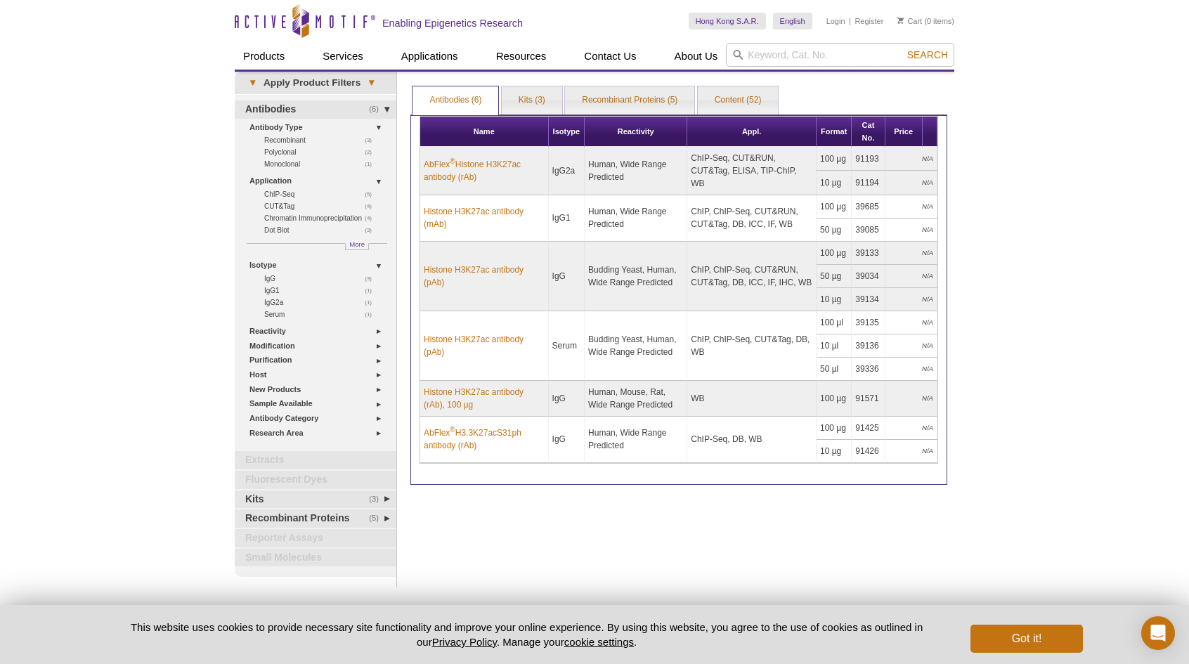 This screenshot has width=1189, height=664. Describe the element at coordinates (315, 83) in the screenshot. I see `a: ▾Apply Product Filters▾` at that location.